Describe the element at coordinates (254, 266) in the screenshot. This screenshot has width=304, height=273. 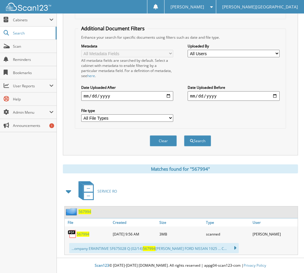
I see `a: Privacy Policy` at that location.